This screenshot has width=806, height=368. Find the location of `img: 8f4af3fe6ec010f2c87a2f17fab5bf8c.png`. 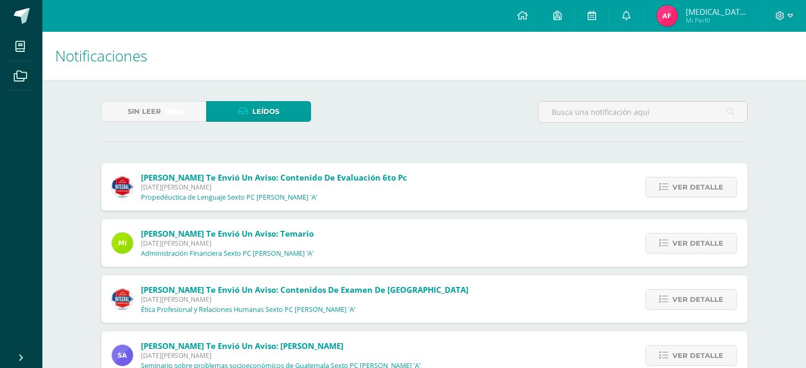

img: 8f4af3fe6ec010f2c87a2f17fab5bf8c.png is located at coordinates (122, 243).